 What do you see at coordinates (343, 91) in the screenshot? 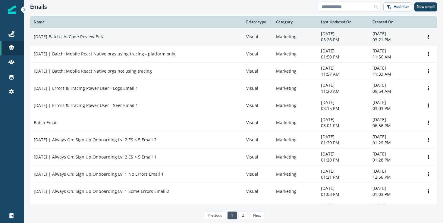
I see `p: 11:20 AM` at bounding box center [343, 91].